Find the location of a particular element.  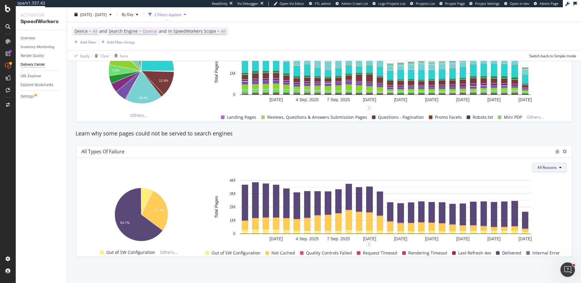

span: FTL admin is located at coordinates (323, 3).